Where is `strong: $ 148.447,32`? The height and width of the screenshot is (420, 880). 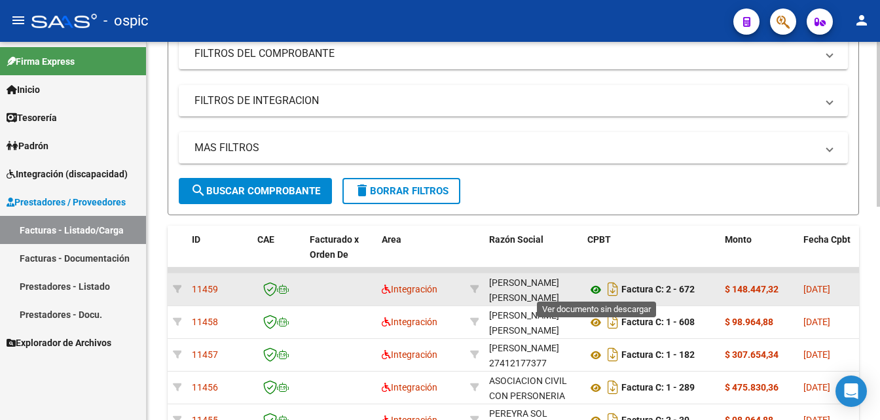 strong: $ 148.447,32 is located at coordinates (752, 289).